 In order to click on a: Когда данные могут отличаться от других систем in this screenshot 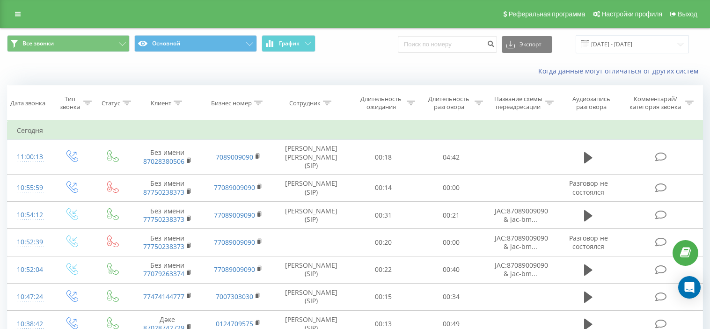, I will do `click(621, 71)`.